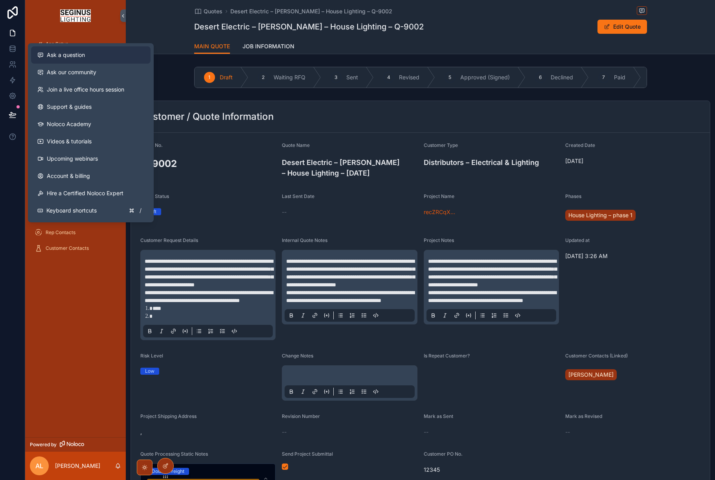 The height and width of the screenshot is (480, 715). I want to click on span: House Lighting – phase 1, so click(600, 215).